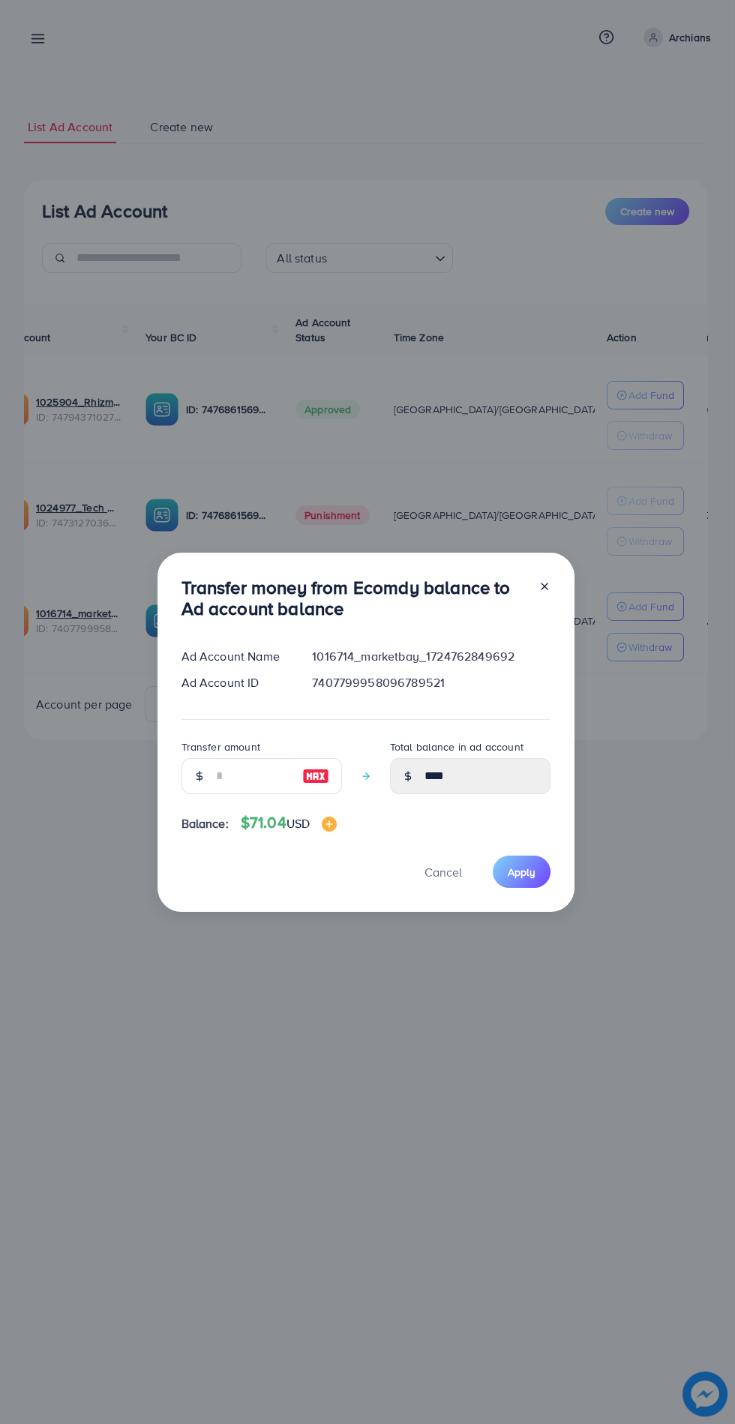 This screenshot has width=735, height=1424. Describe the element at coordinates (521, 872) in the screenshot. I see `button: Apply` at that location.